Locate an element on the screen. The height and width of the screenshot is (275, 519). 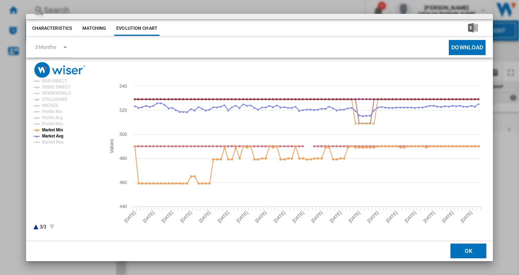
tspan: 520 is located at coordinates (123, 110).